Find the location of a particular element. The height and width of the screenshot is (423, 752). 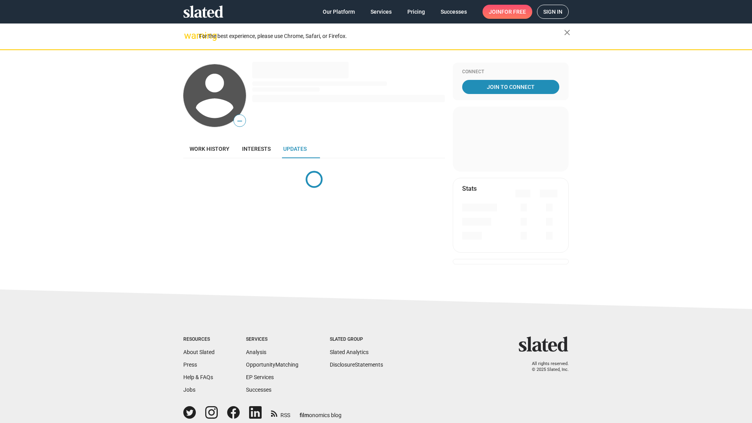

span: Join is located at coordinates (507, 12).